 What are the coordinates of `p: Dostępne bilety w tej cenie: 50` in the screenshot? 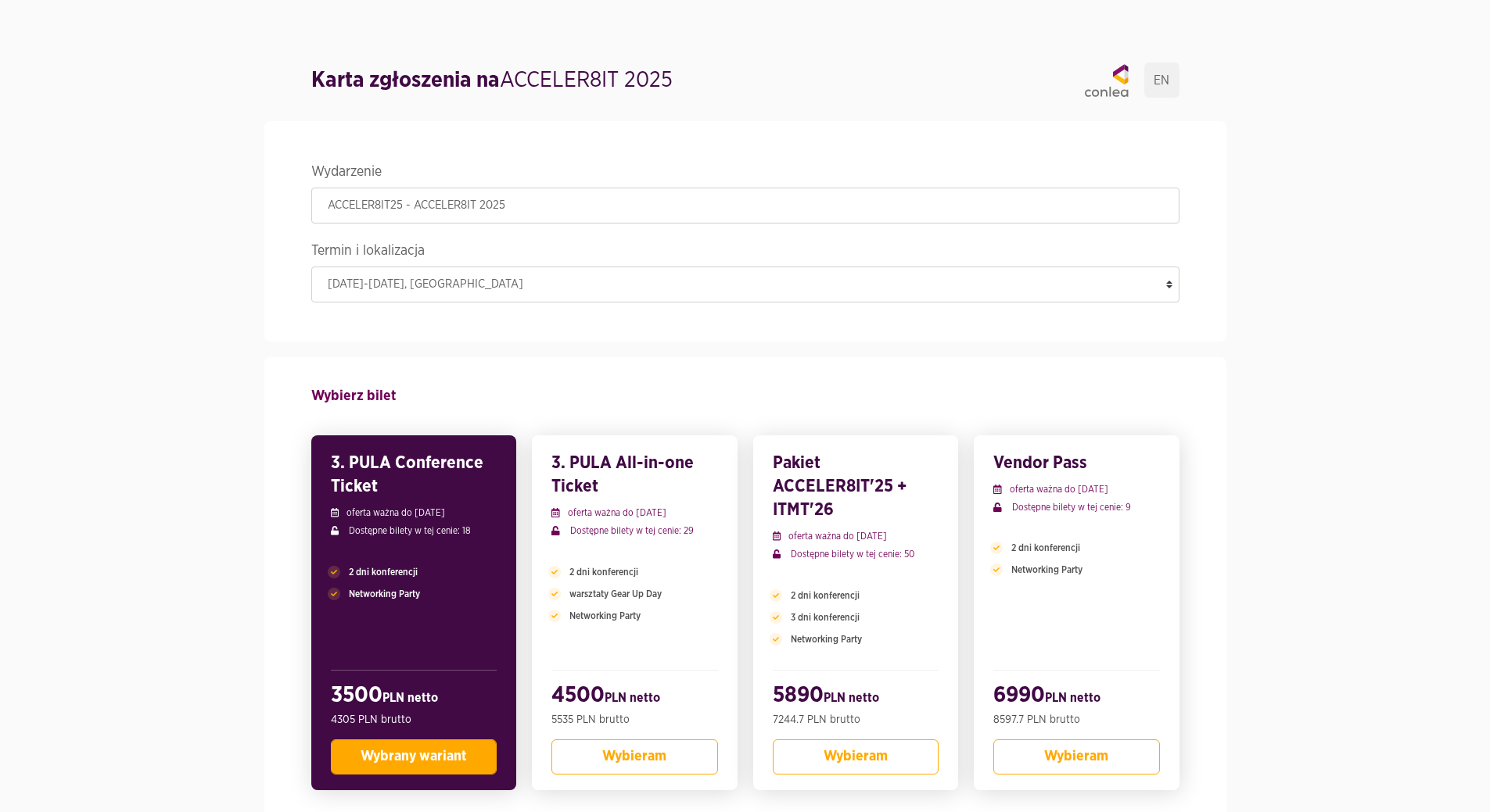 It's located at (855, 555).